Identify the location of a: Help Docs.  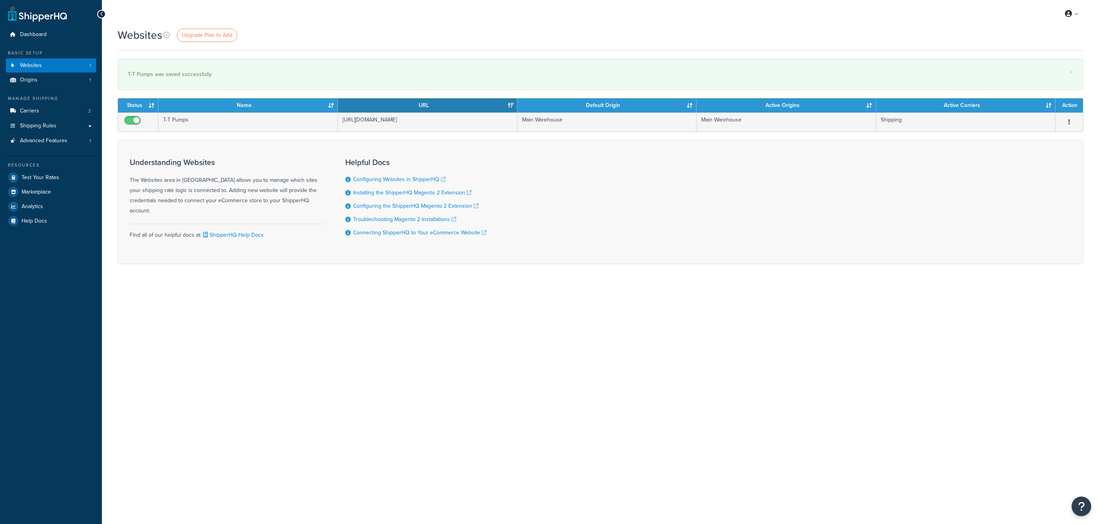
(51, 221).